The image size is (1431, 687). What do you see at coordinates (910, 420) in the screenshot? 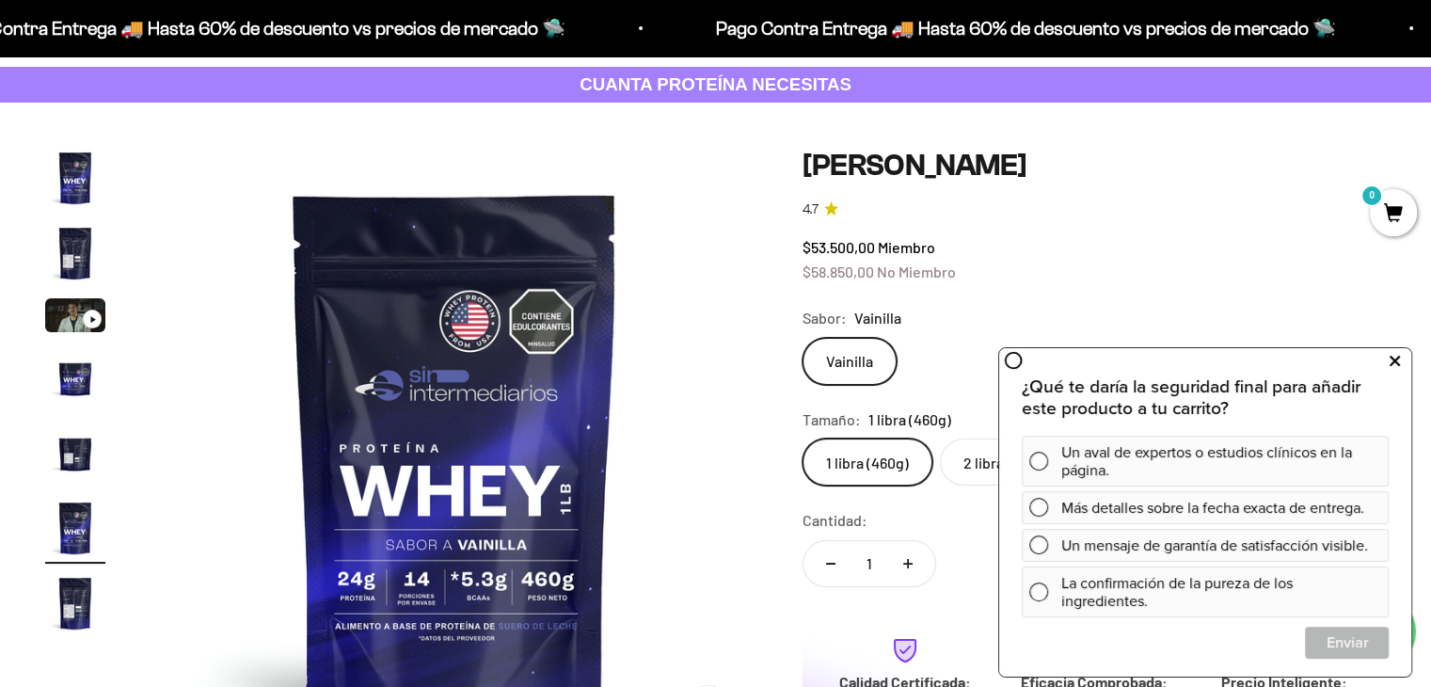
I see `span: 1 libra (460g)` at bounding box center [910, 420].